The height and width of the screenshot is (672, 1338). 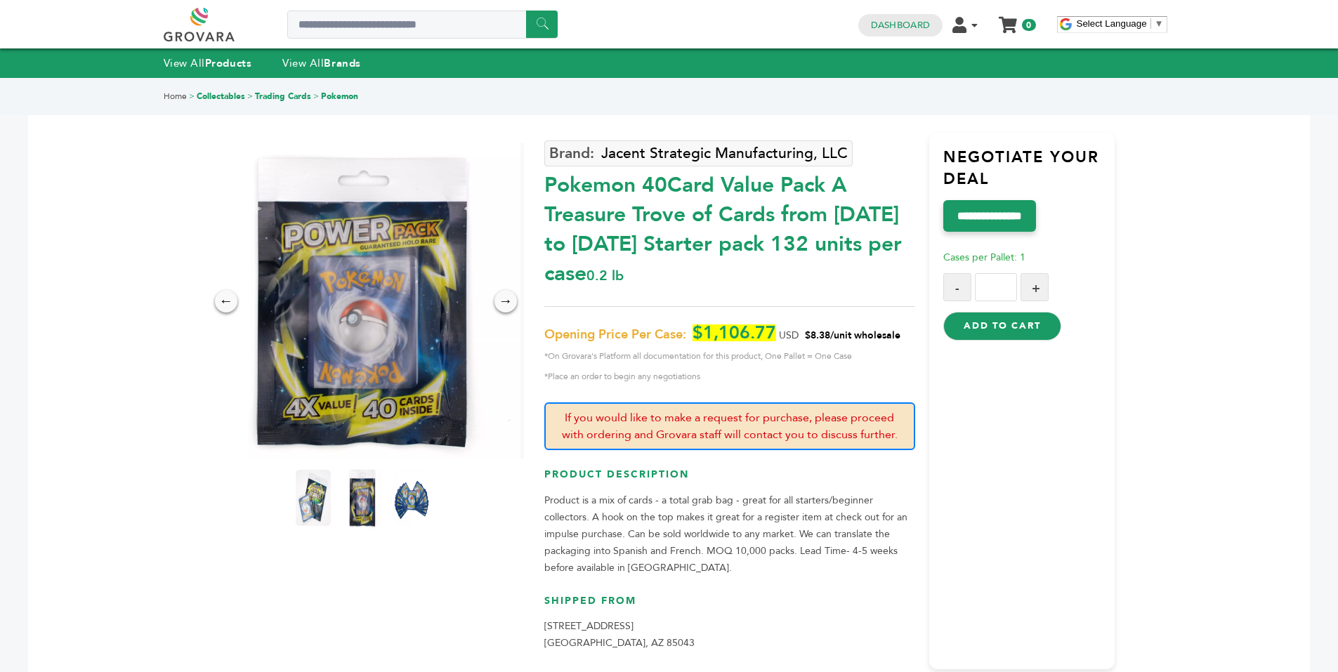 I want to click on span: *Place an order to begin any negotiations, so click(x=730, y=376).